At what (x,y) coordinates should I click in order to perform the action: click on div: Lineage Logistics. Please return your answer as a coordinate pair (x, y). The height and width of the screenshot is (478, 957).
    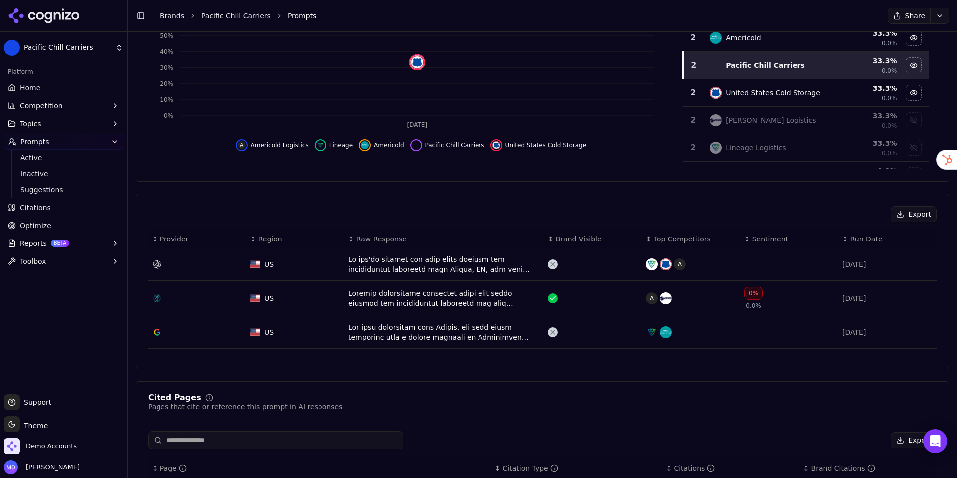
    Looking at the image, I should click on (756, 148).